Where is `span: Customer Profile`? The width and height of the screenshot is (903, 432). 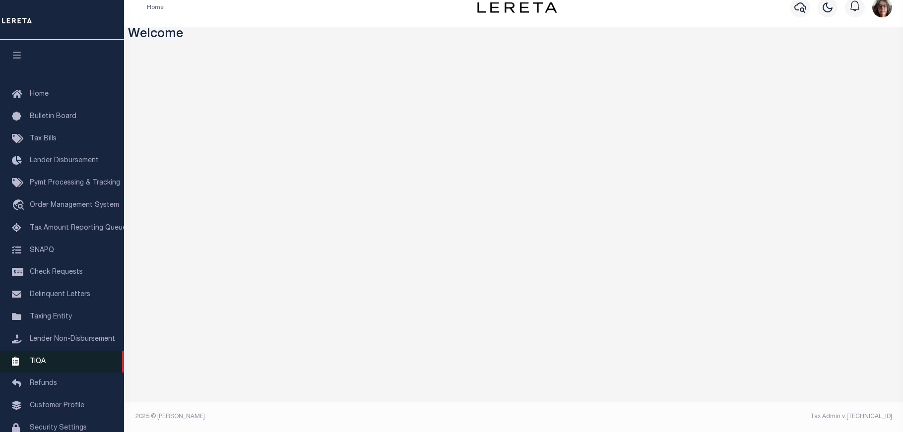
span: Customer Profile is located at coordinates (57, 406).